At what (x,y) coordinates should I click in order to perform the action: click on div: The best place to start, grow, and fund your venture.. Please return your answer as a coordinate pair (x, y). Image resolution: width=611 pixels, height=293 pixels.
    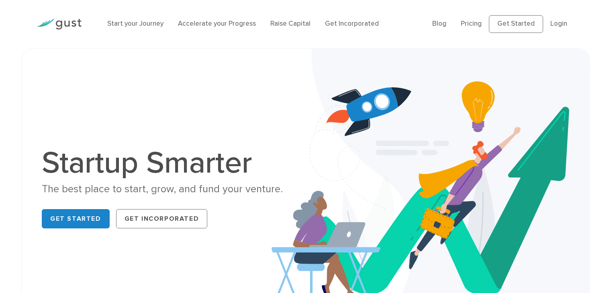
    Looking at the image, I should click on (170, 189).